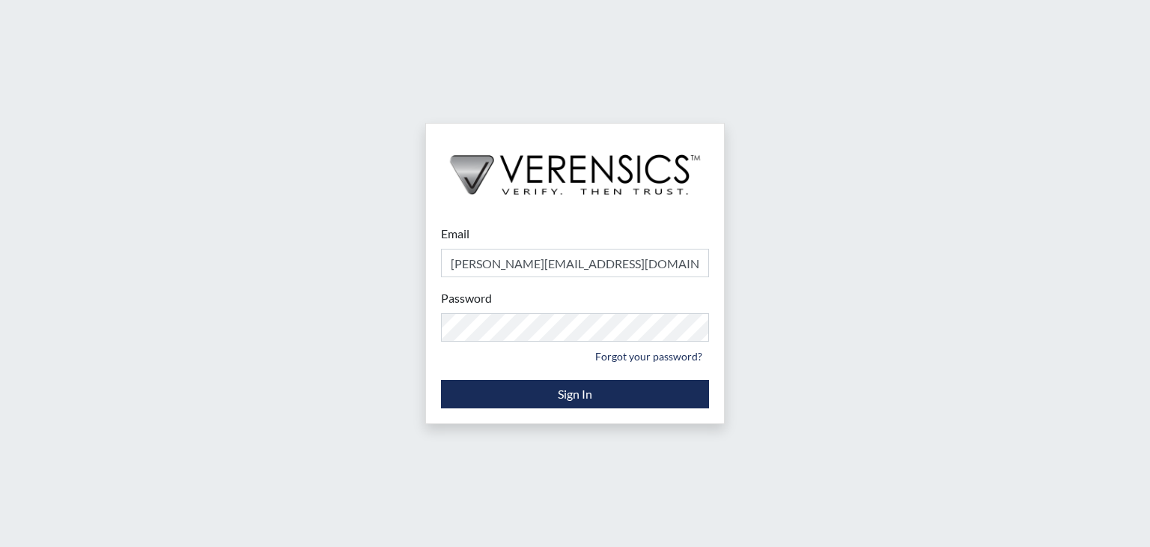 Image resolution: width=1150 pixels, height=547 pixels. What do you see at coordinates (575, 167) in the screenshot?
I see `img: logo-wide-black.2aad4157.png` at bounding box center [575, 167].